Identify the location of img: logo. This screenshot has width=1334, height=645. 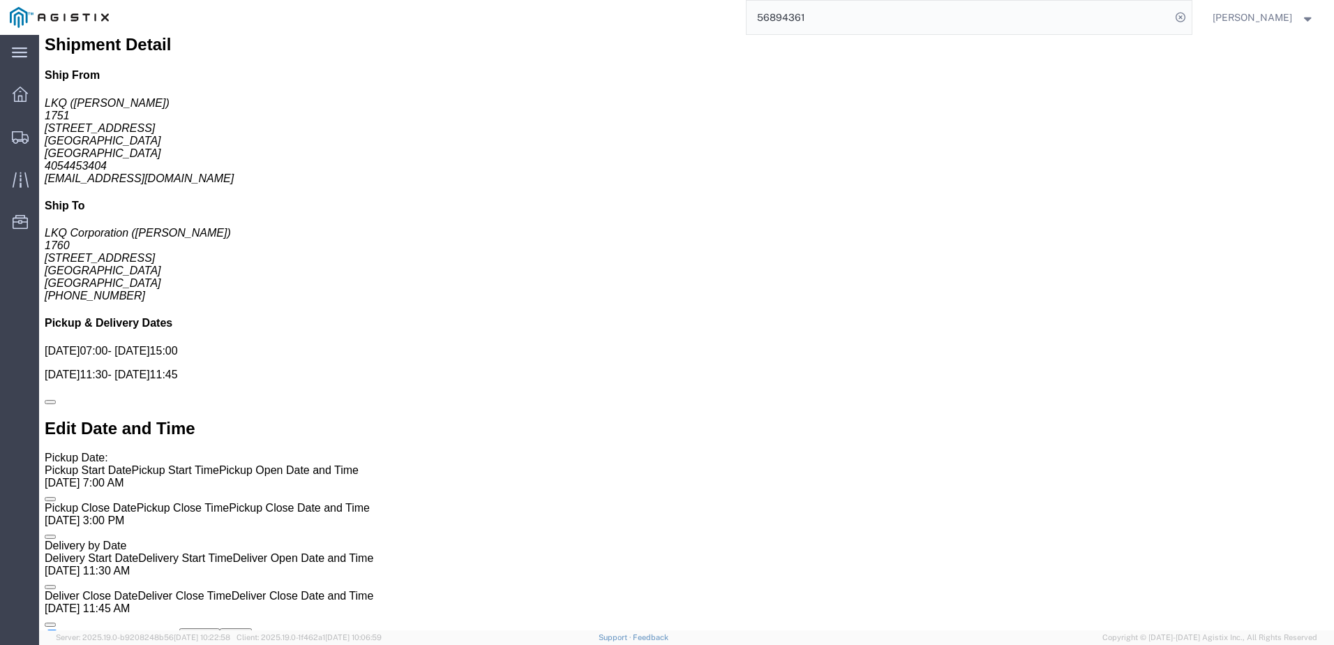
(59, 17).